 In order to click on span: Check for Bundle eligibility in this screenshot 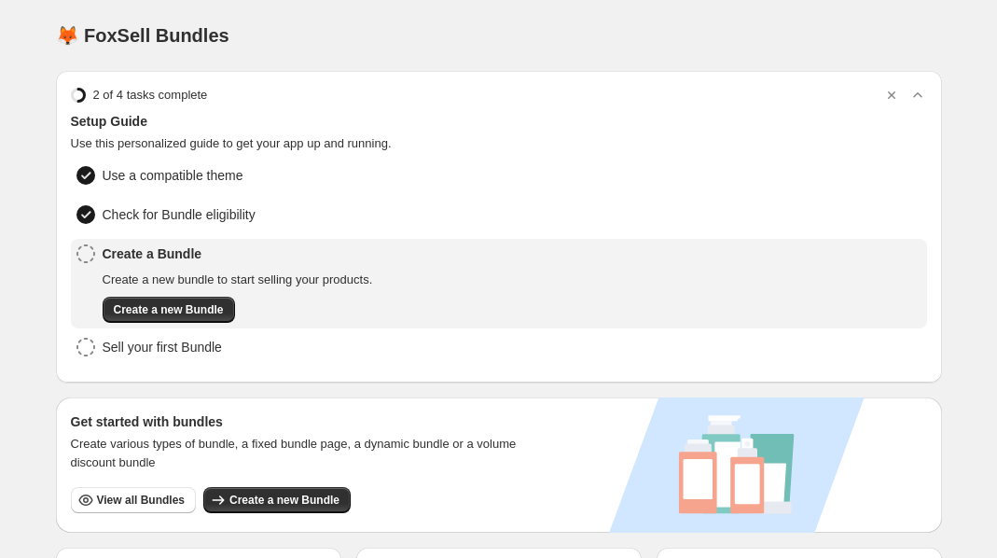, I will do `click(179, 214)`.